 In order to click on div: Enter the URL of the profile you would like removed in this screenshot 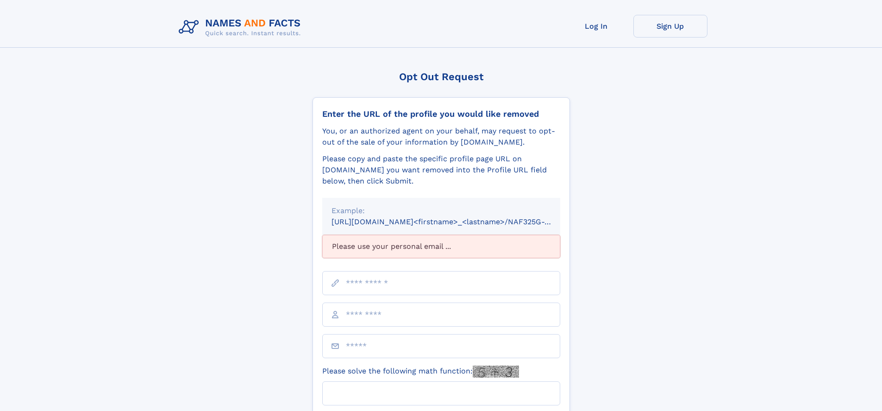, I will do `click(441, 114)`.